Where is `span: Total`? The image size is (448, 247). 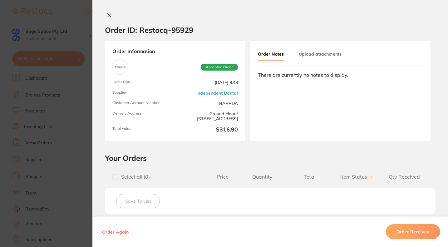
span: Total is located at coordinates (310, 177).